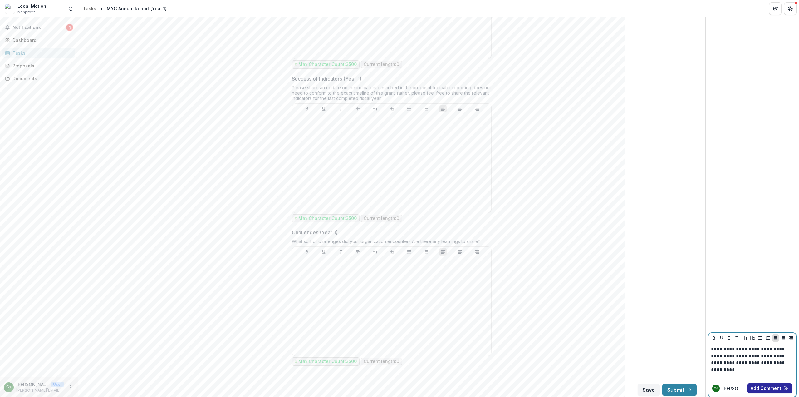  I want to click on div: Documents, so click(41, 78).